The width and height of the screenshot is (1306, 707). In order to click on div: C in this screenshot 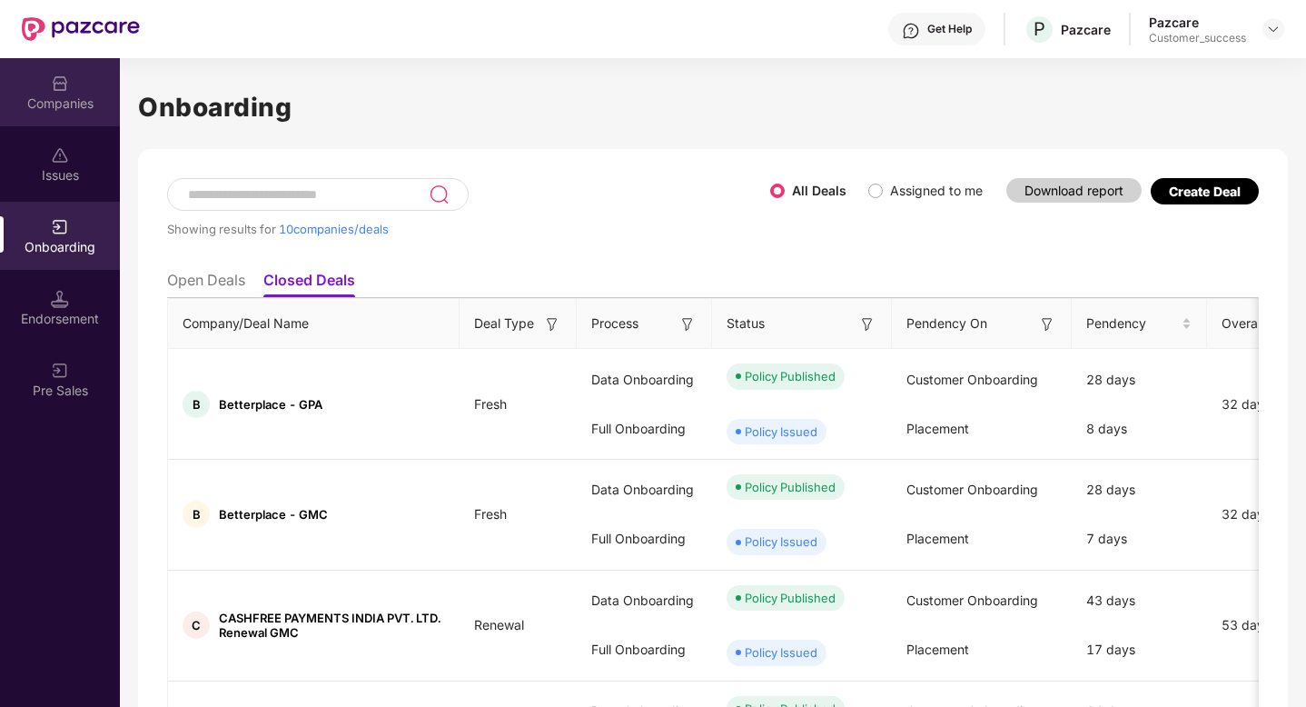, I will do `click(196, 625)`.